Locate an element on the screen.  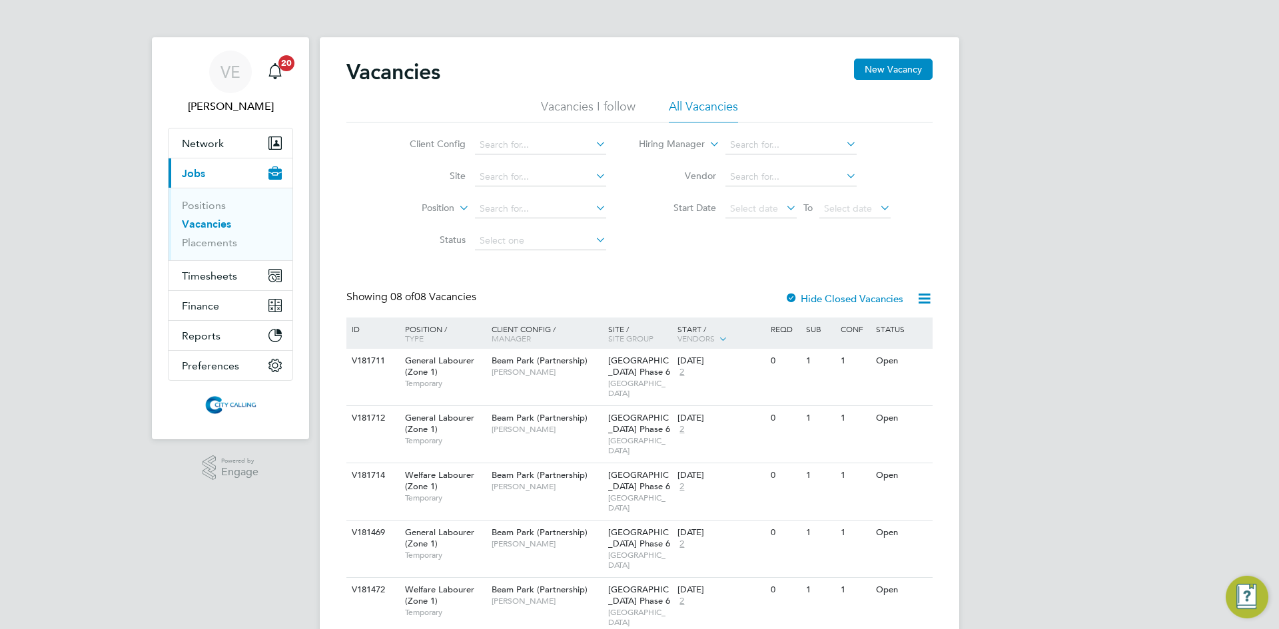
span: Reports is located at coordinates (201, 336).